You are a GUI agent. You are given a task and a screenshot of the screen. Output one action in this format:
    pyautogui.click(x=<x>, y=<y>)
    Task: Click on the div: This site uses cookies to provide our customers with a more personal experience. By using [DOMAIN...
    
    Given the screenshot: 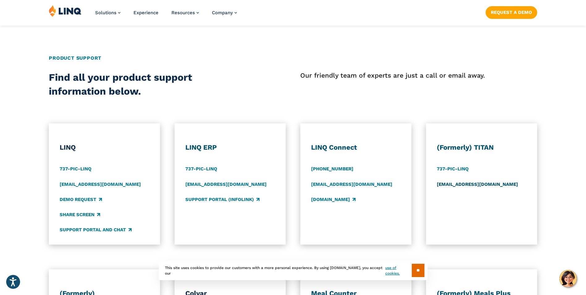 What is the action you would take?
    pyautogui.click(x=293, y=270)
    